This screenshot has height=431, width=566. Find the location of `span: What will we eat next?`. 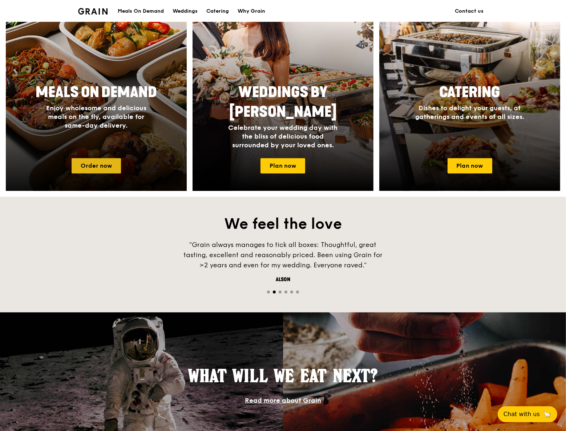

span: What will we eat next? is located at coordinates (283, 376).